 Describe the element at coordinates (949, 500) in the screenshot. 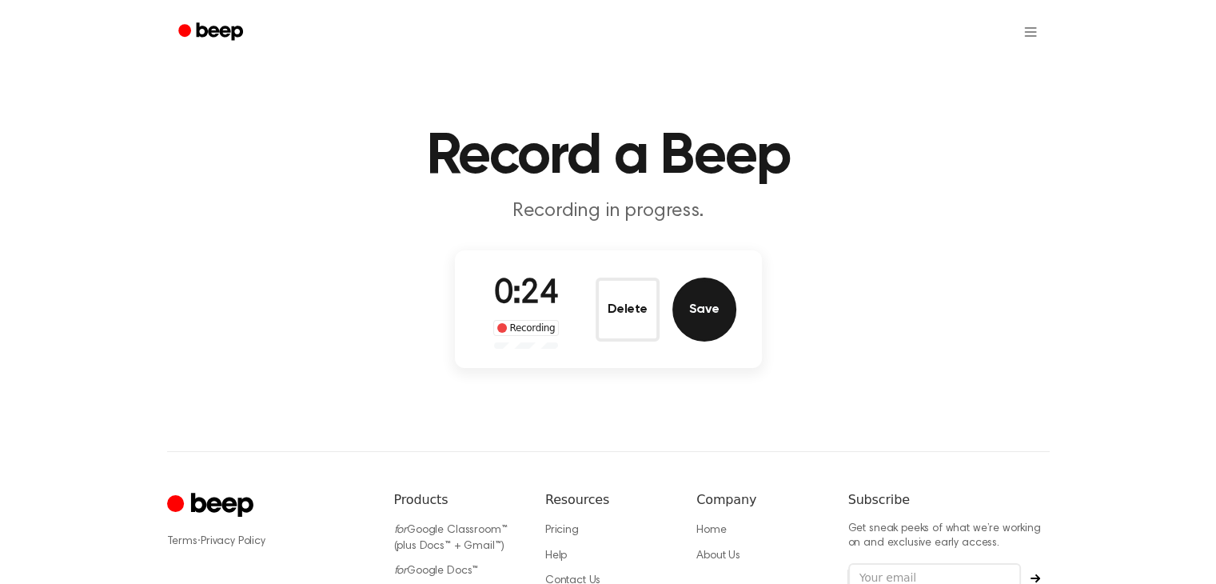

I see `h6: Subscribe` at that location.